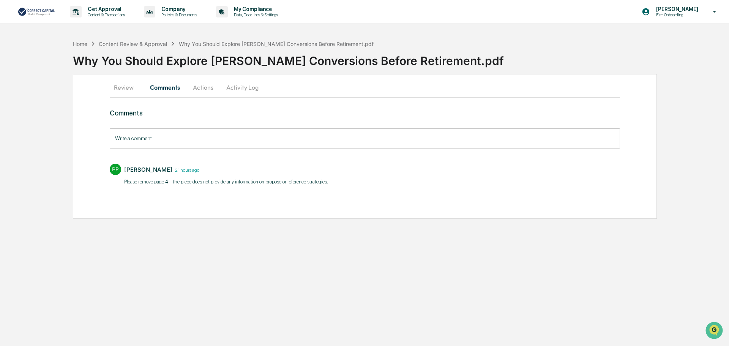  Describe the element at coordinates (61, 69) in the screenshot. I see `div: We're available if you need us!` at that location.